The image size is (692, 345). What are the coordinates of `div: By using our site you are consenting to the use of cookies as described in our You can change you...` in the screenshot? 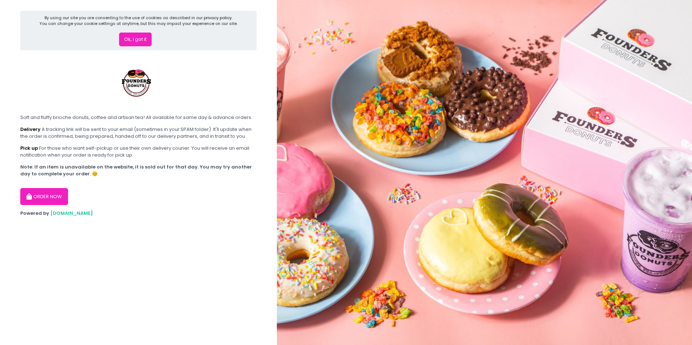 It's located at (138, 21).